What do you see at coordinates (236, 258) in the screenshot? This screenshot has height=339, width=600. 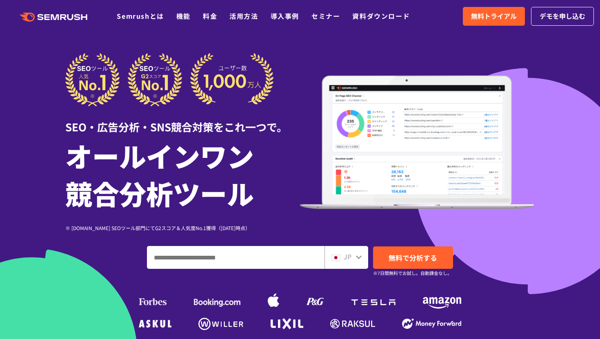 I see `input: ドメイン、キーワードまたはURLを入力してください` at bounding box center [236, 258].